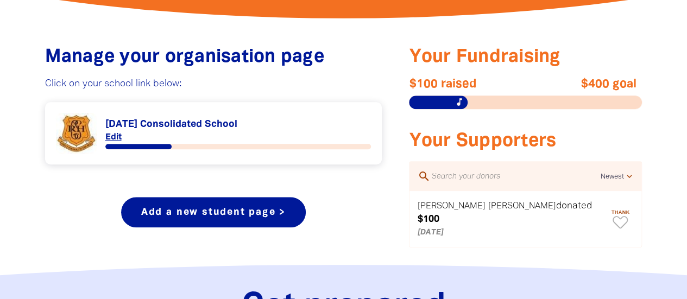 The width and height of the screenshot is (687, 299). Describe the element at coordinates (423, 176) in the screenshot. I see `i: search` at that location.